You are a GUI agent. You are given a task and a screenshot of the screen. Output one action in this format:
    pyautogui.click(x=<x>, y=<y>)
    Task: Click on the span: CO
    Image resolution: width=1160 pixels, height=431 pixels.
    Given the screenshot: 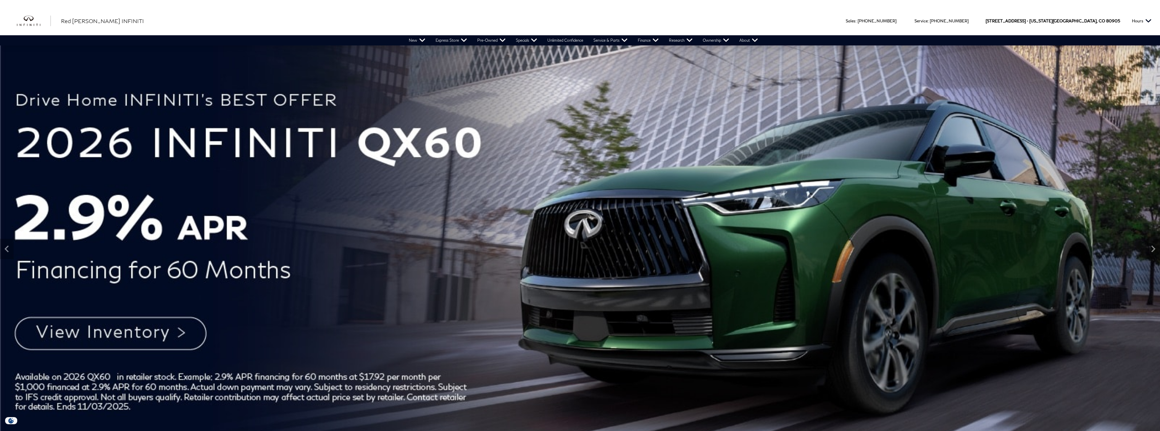 What is the action you would take?
    pyautogui.click(x=1102, y=21)
    